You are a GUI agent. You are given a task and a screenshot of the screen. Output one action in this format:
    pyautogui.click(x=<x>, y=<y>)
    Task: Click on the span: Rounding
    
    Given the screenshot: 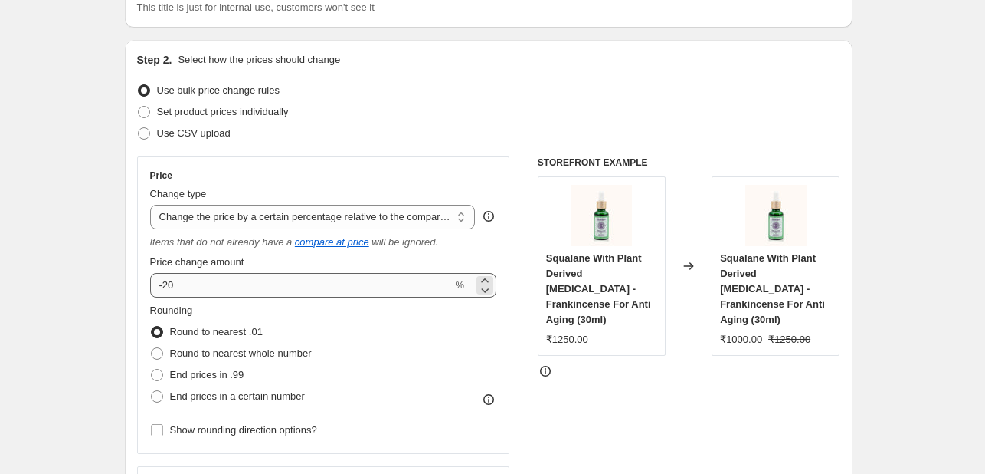 What is the action you would take?
    pyautogui.click(x=172, y=310)
    